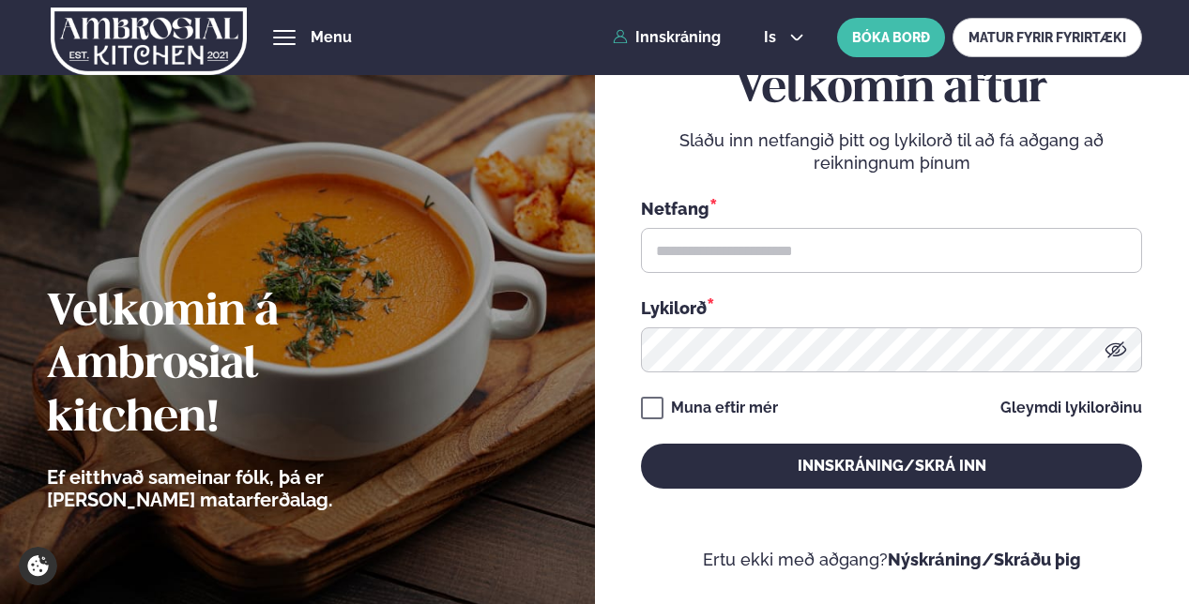 The image size is (1189, 604). What do you see at coordinates (1071, 408) in the screenshot?
I see `a: Gleymdi lykilorðinu` at bounding box center [1071, 408].